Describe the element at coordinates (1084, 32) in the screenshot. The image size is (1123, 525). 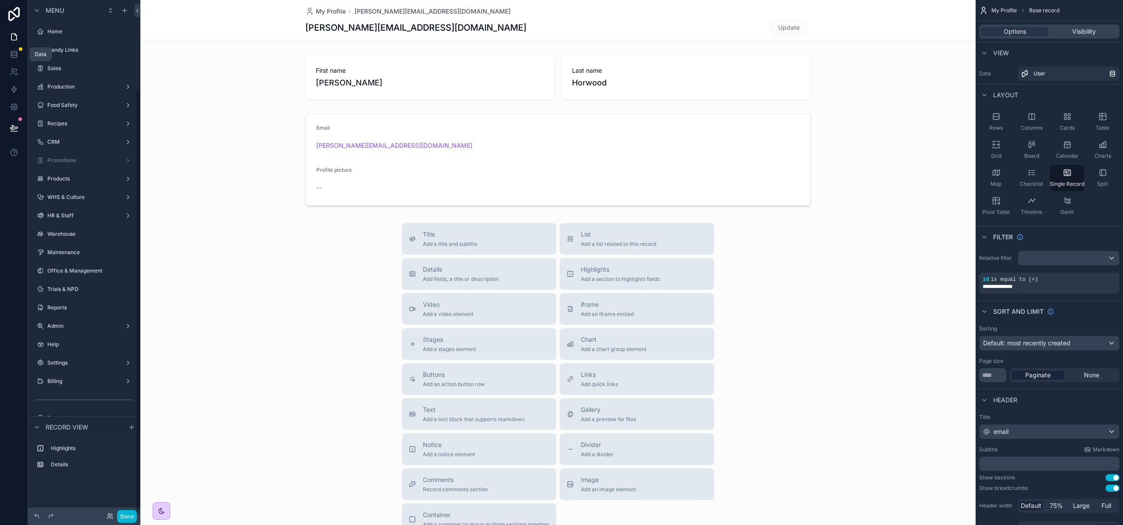
I see `span: Visibility` at that location.